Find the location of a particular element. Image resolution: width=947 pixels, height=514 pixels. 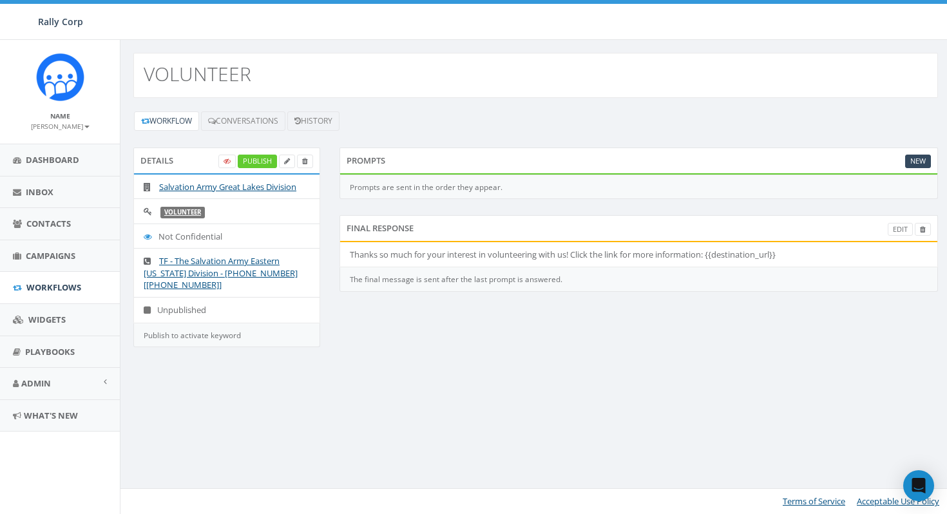

span: Rally Corp is located at coordinates (61, 21).